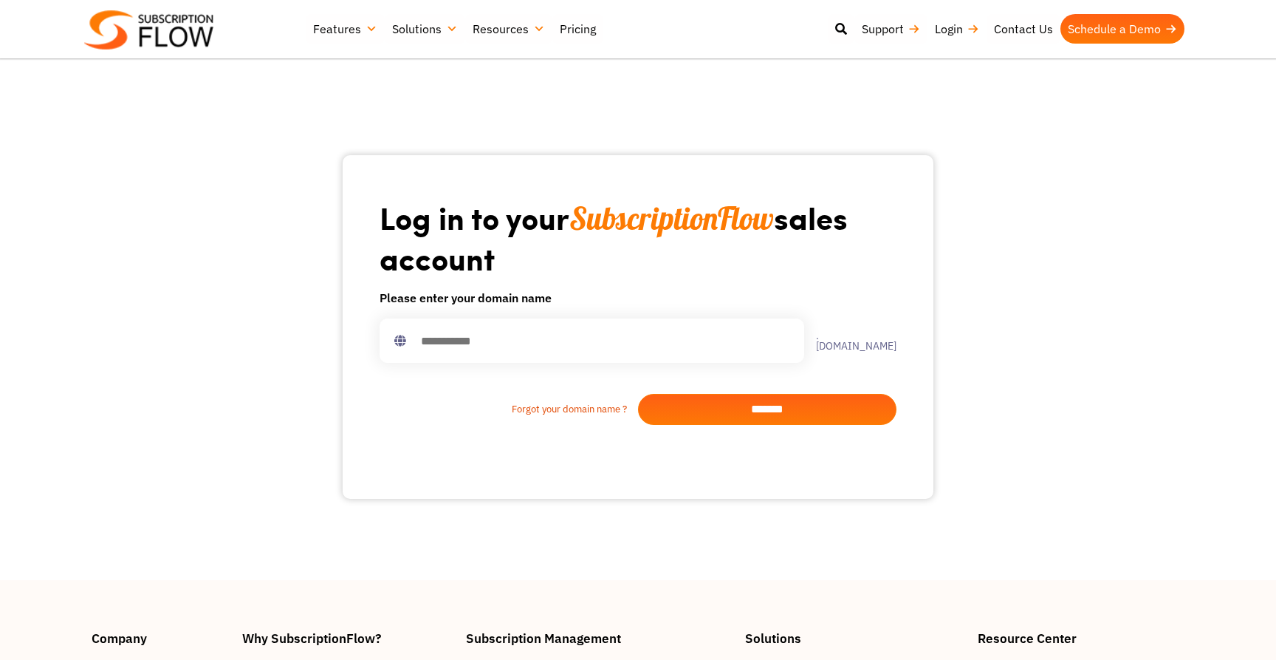 The width and height of the screenshot is (1276, 660). Describe the element at coordinates (671, 218) in the screenshot. I see `span: SubscriptionFlow` at that location.